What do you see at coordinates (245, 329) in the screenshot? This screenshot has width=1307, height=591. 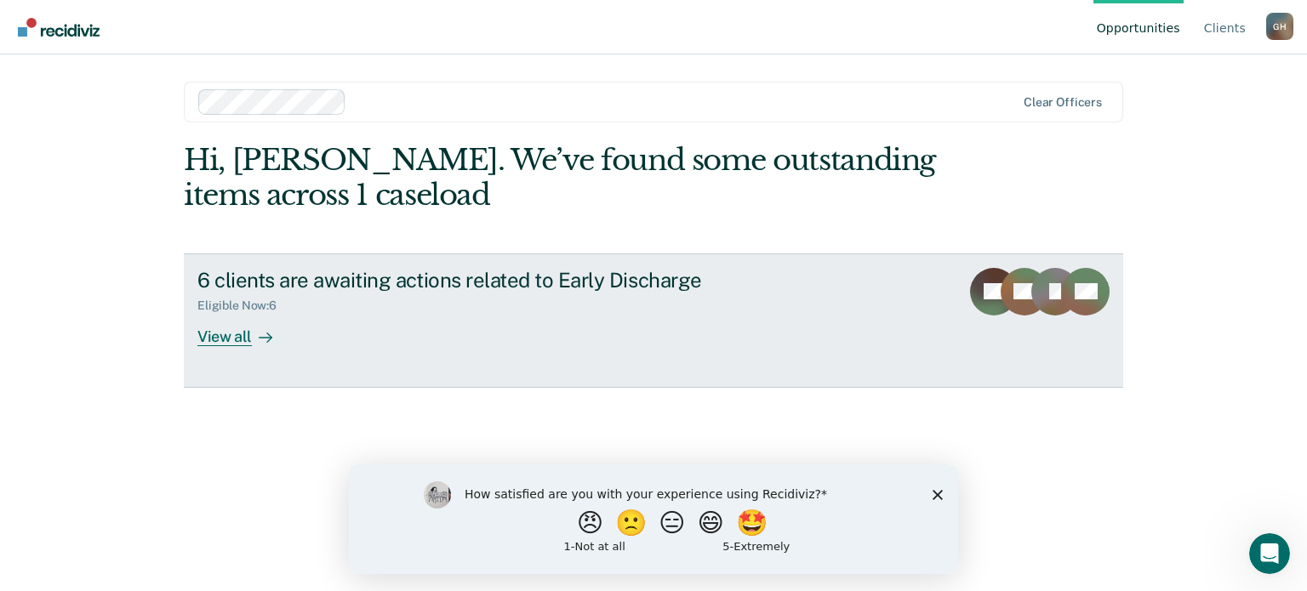 I see `div: View all` at bounding box center [245, 329].